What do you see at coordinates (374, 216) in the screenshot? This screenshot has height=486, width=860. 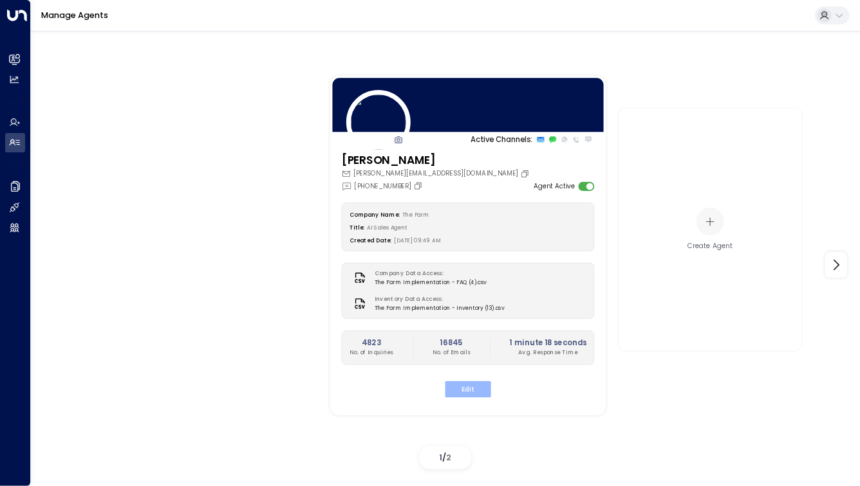 I see `label: Company Name:` at bounding box center [374, 216].